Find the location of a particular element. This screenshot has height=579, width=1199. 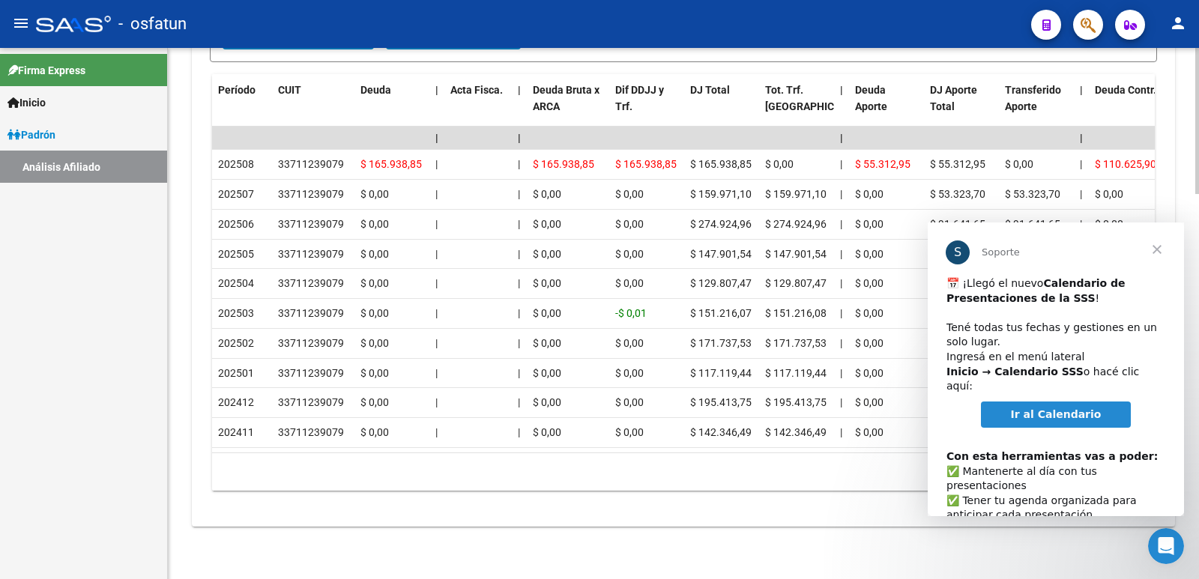

a: Ir al Calendario is located at coordinates (128, 193).